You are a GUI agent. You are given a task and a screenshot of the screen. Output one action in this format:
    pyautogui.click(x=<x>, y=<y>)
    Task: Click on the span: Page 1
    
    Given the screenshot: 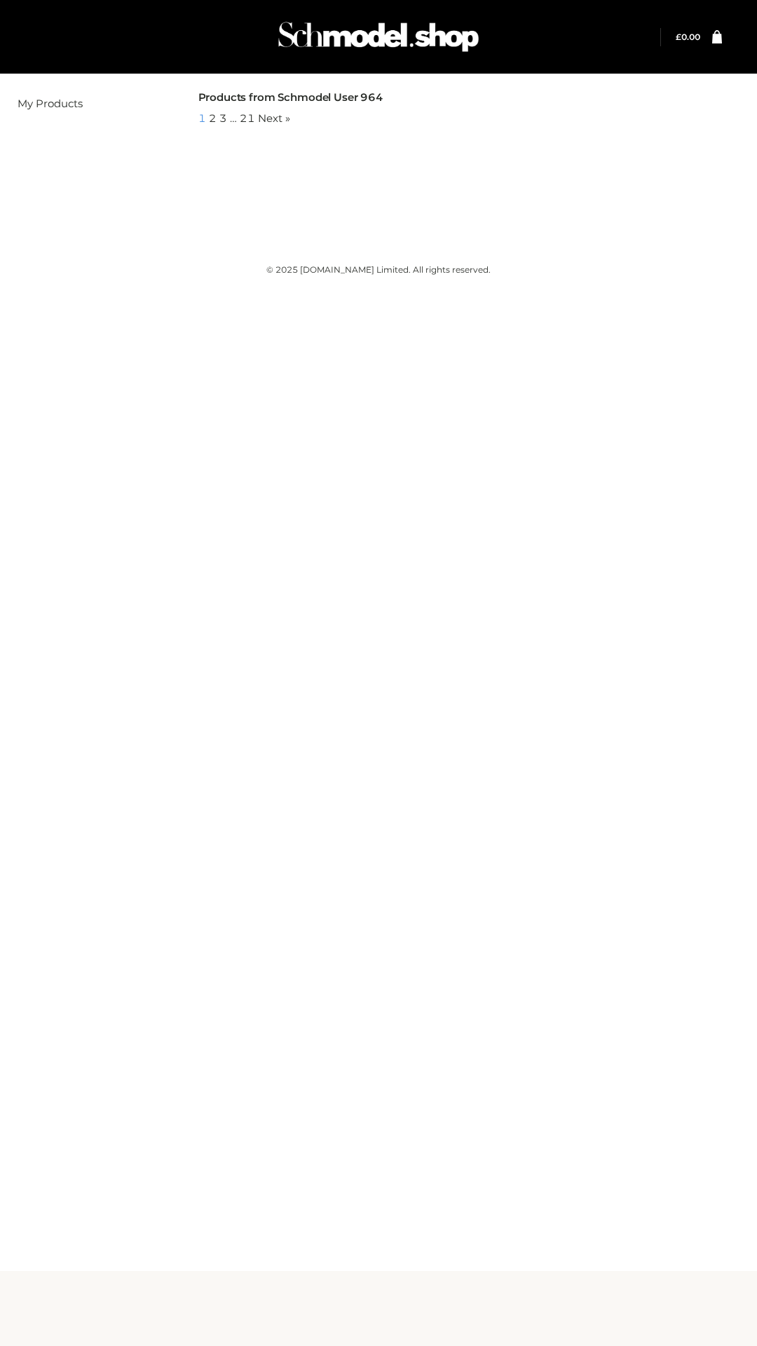 What is the action you would take?
    pyautogui.click(x=202, y=118)
    